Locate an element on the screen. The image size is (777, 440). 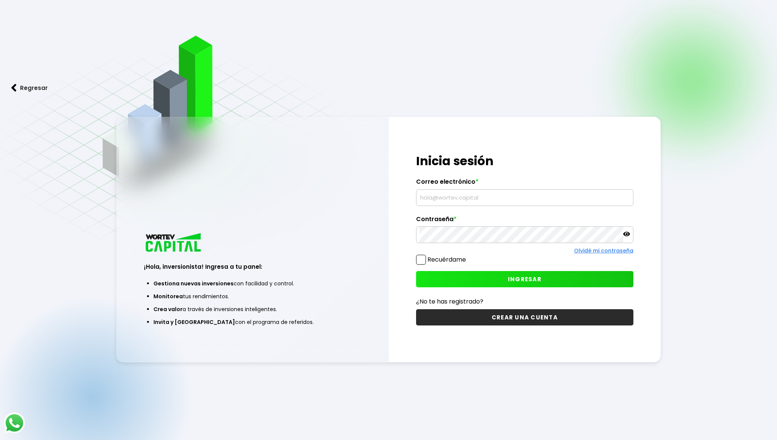
span: Monitorea is located at coordinates (168, 296).